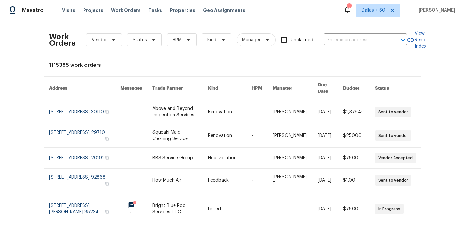 This screenshot has height=228, width=465. Describe the element at coordinates (257, 88) in the screenshot. I see `th: HPM` at that location.